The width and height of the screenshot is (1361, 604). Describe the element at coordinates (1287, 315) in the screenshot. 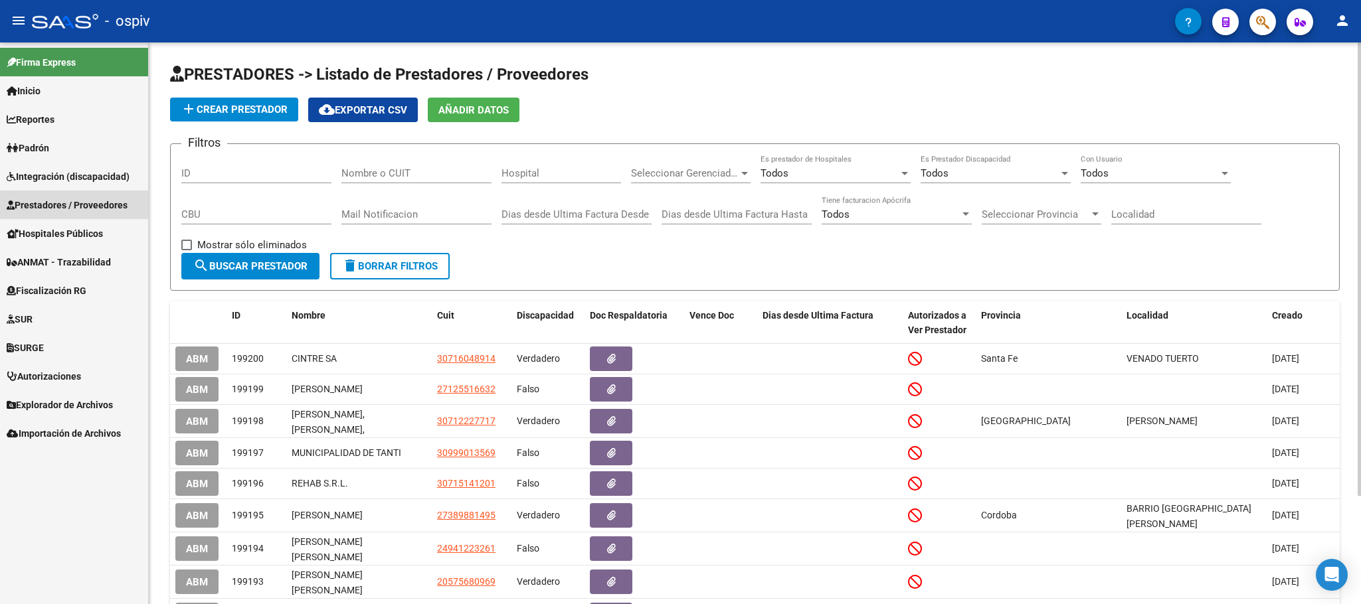

I see `span: Creado` at that location.